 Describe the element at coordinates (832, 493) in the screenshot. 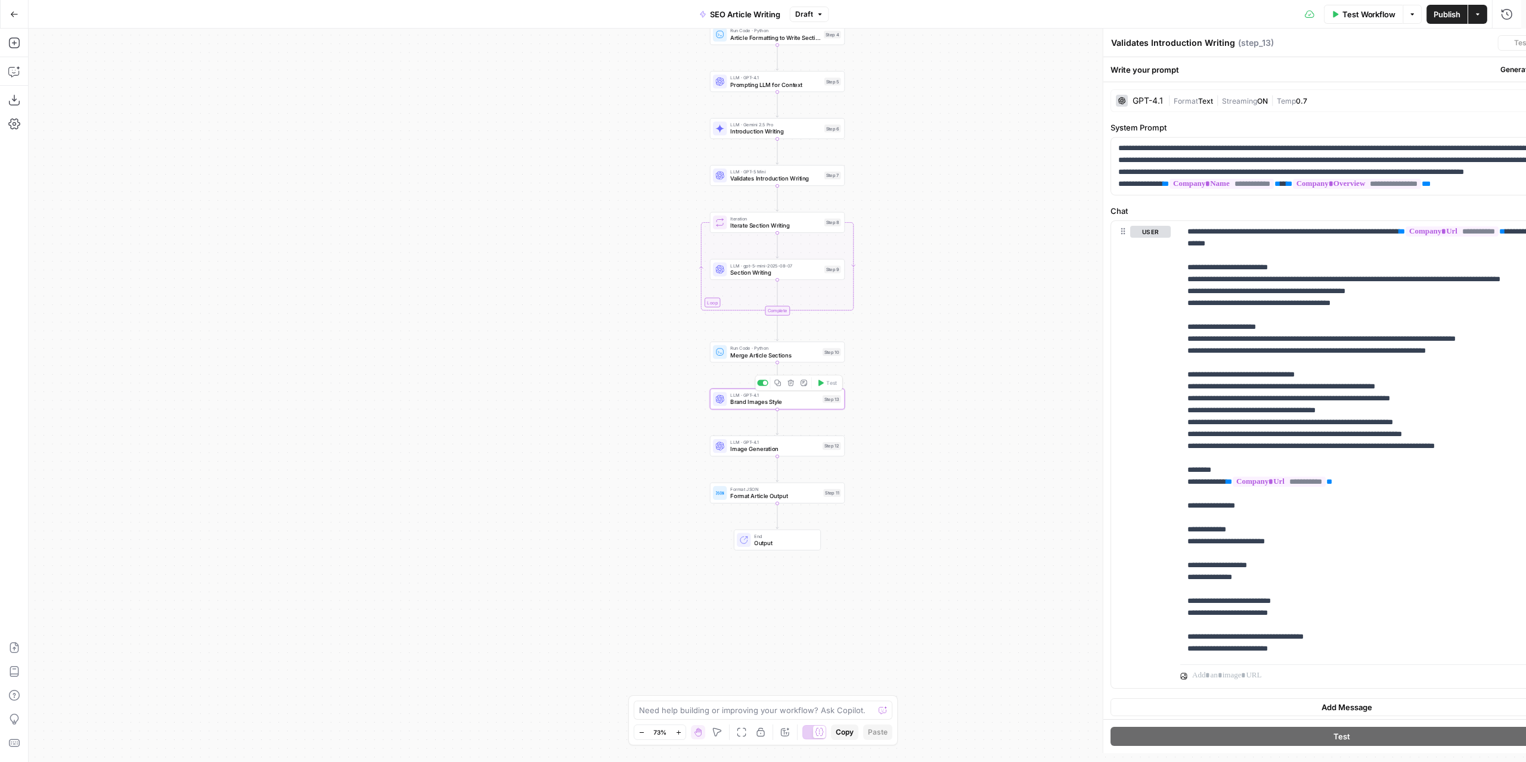

I see `div: Step 11` at that location.